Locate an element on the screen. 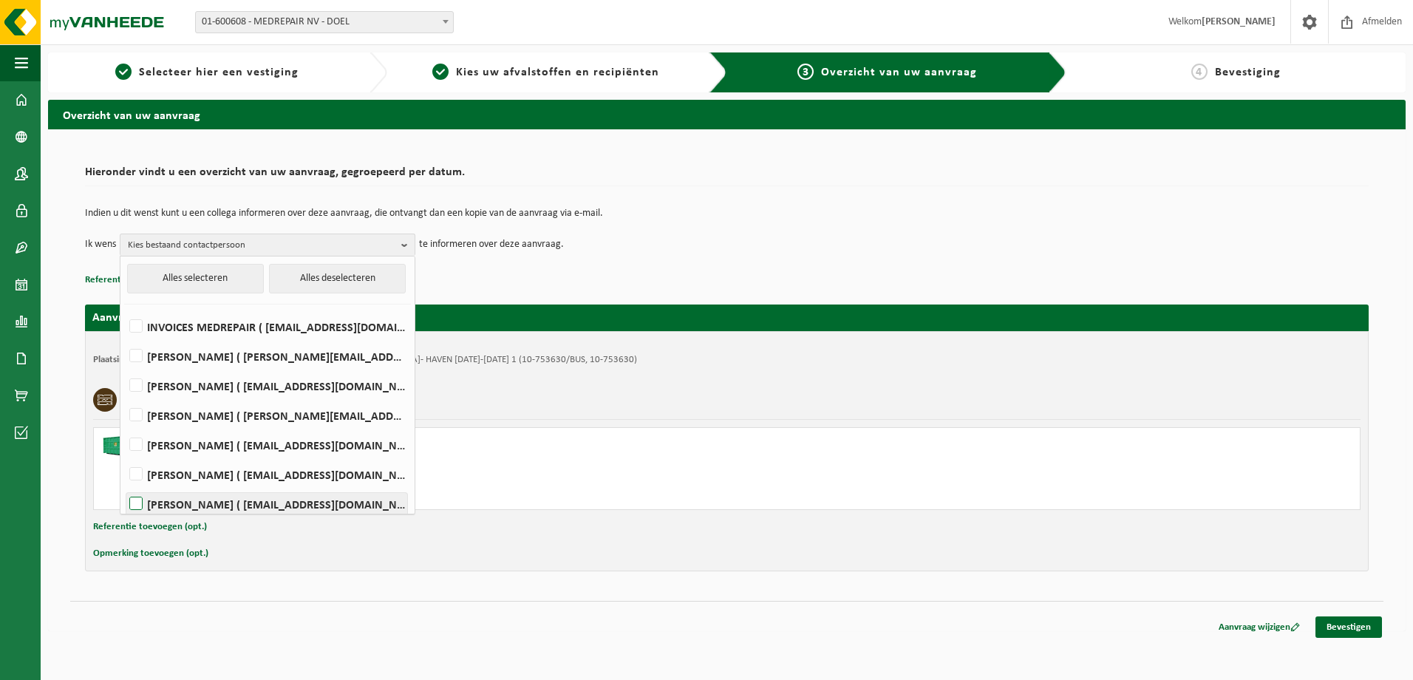 The height and width of the screenshot is (680, 1413). a: 2Kies uw afvalstoffen en recipiënten is located at coordinates (545, 72).